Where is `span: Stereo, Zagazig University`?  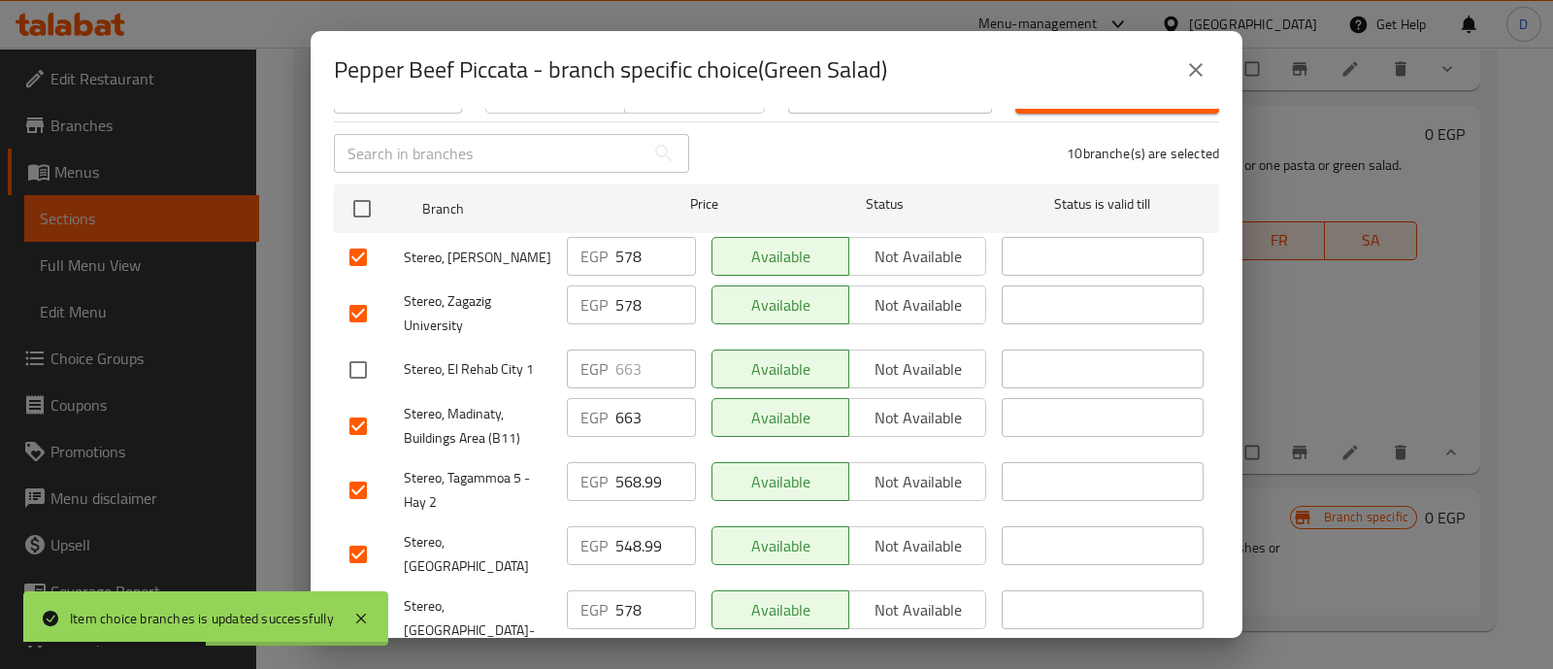 span: Stereo, Zagazig University is located at coordinates (477, 313).